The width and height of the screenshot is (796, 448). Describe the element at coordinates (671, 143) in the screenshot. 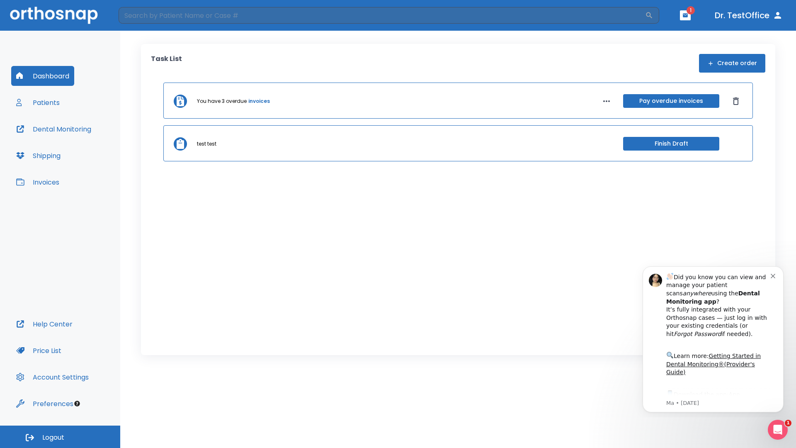

I see `button: Finish Draft` at that location.